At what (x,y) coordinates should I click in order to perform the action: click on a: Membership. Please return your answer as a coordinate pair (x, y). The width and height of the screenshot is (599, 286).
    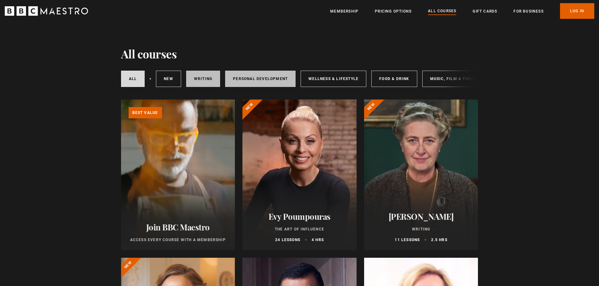
    Looking at the image, I should click on (344, 11).